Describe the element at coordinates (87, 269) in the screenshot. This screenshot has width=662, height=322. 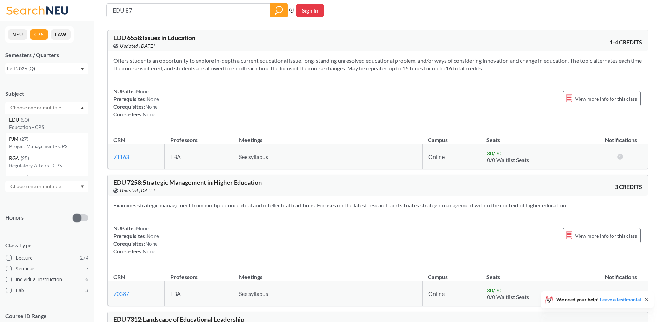
I see `span: 7` at that location.